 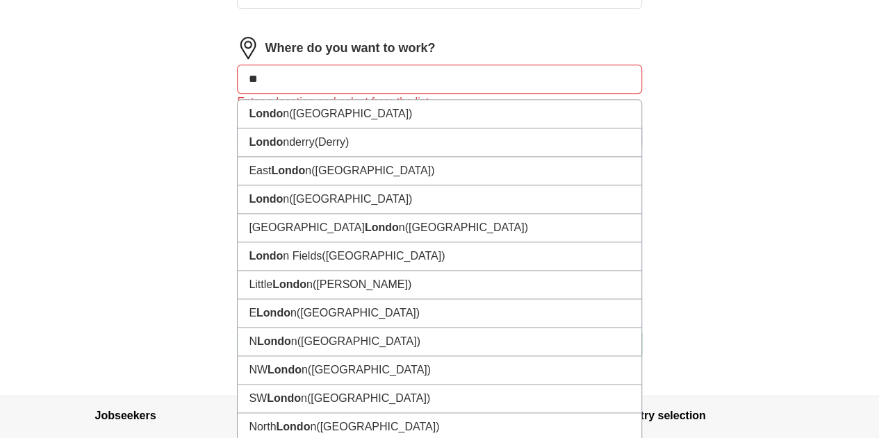 What do you see at coordinates (439, 370) in the screenshot?
I see `li: NW n` at bounding box center [439, 370].